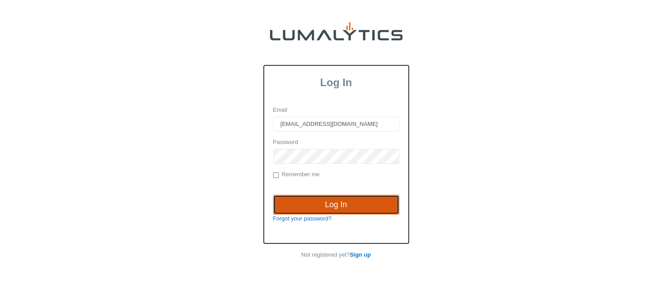 This screenshot has height=307, width=672. What do you see at coordinates (361, 255) in the screenshot?
I see `a: Sign up` at bounding box center [361, 255].